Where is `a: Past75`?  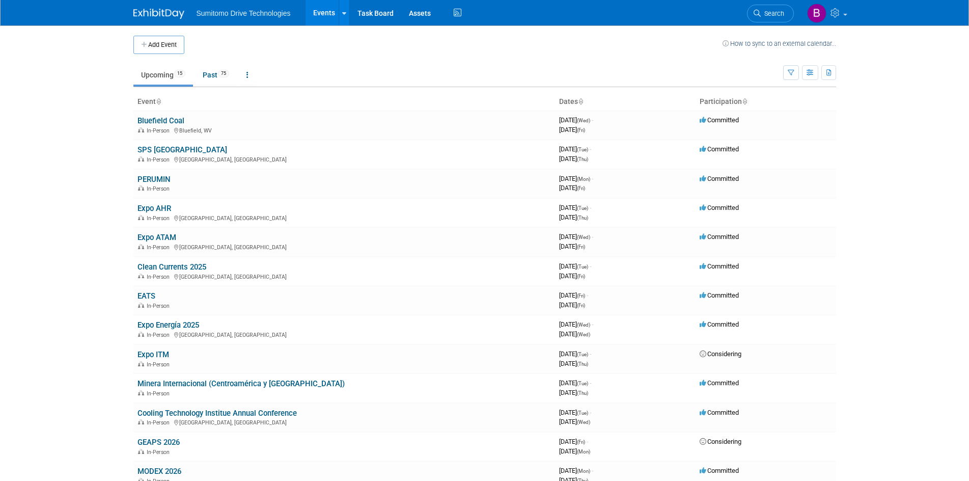
a: Past75 is located at coordinates (216, 75).